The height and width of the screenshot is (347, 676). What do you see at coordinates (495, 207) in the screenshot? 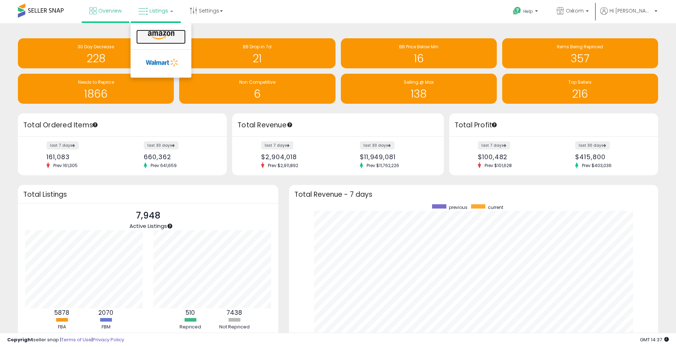
I see `span: current` at bounding box center [495, 207].